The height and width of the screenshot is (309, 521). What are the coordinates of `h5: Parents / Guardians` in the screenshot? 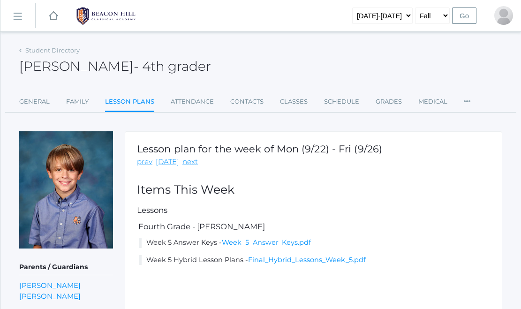 It's located at (66, 267).